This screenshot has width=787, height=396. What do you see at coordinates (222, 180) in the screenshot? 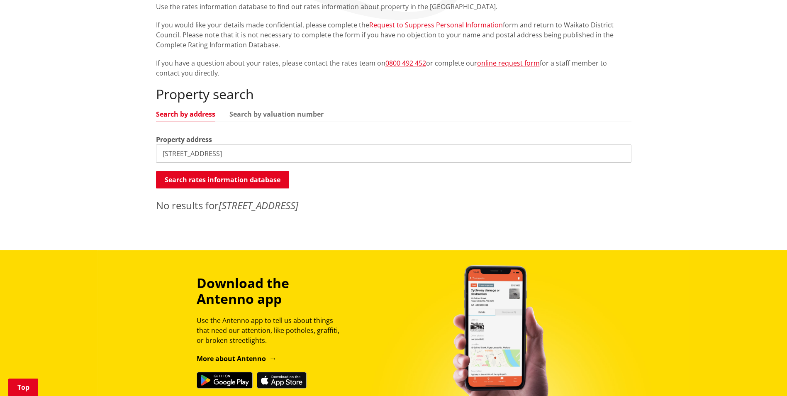
I see `button: Search rates information database` at bounding box center [222, 180].